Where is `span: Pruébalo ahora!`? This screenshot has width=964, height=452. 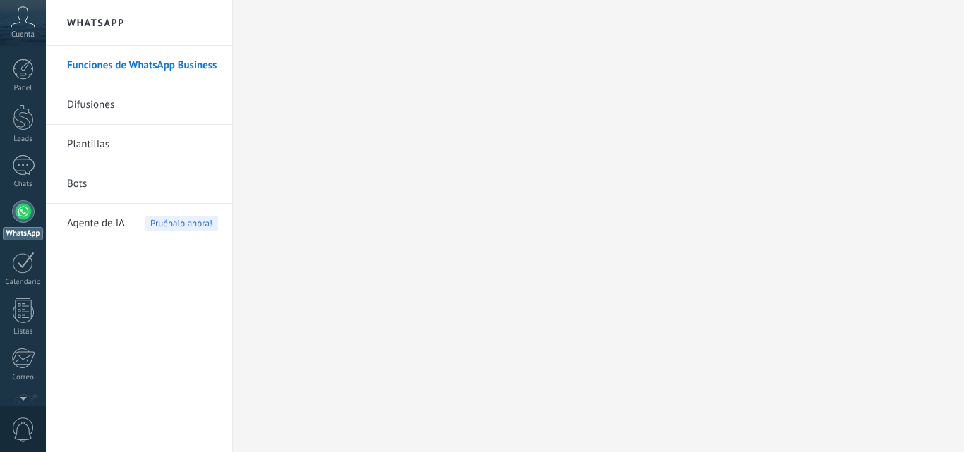
span: Pruébalo ahora! is located at coordinates (181, 223).